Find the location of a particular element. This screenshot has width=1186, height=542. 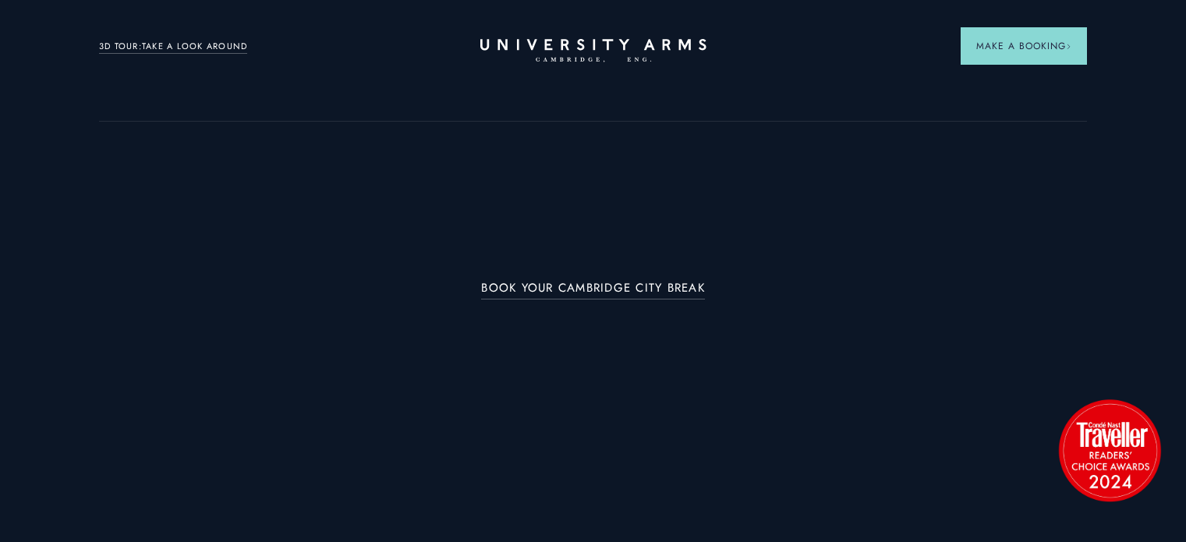

img: image-2524eff8f0c5d55edbf694693304c4387916dea5-1501x1501-png is located at coordinates (1110, 450).